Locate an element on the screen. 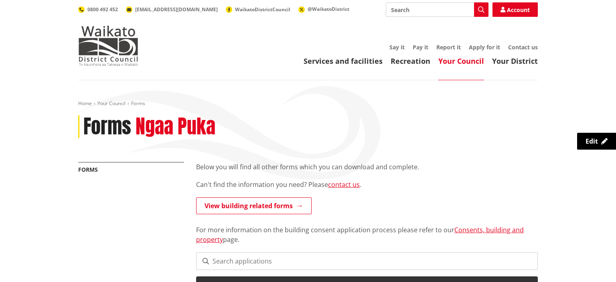 This screenshot has height=282, width=616. a: Apply for it is located at coordinates (484, 47).